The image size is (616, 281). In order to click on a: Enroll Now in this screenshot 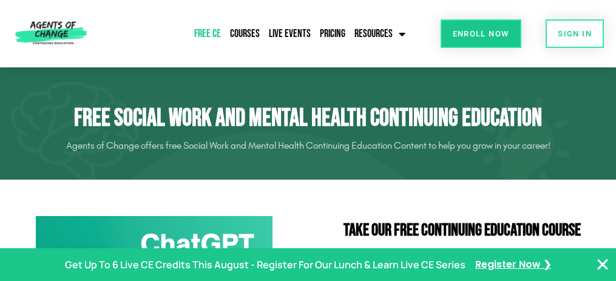, I will do `click(481, 33)`.